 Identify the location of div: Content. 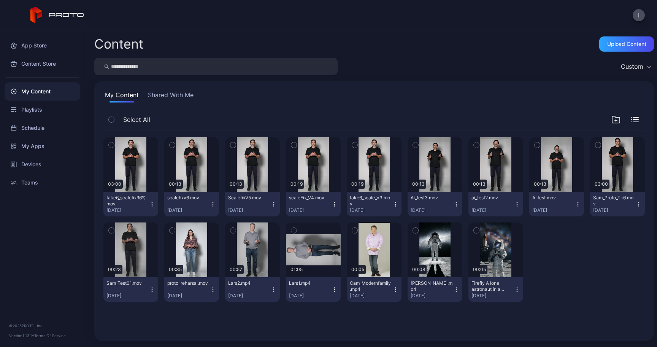
(119, 44).